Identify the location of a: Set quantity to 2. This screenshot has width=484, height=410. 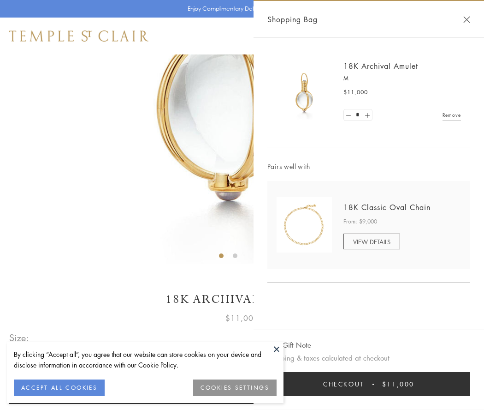
(367, 115).